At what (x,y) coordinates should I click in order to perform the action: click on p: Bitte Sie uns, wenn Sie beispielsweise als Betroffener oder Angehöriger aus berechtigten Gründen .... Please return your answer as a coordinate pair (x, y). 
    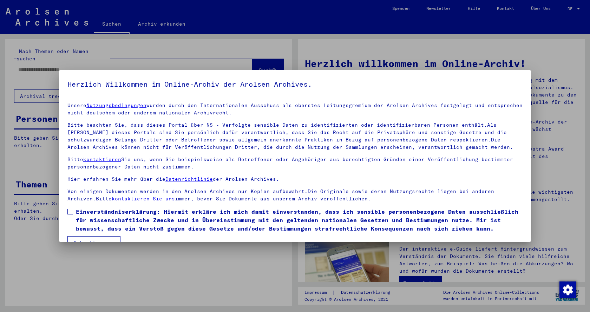
    Looking at the image, I should click on (295, 163).